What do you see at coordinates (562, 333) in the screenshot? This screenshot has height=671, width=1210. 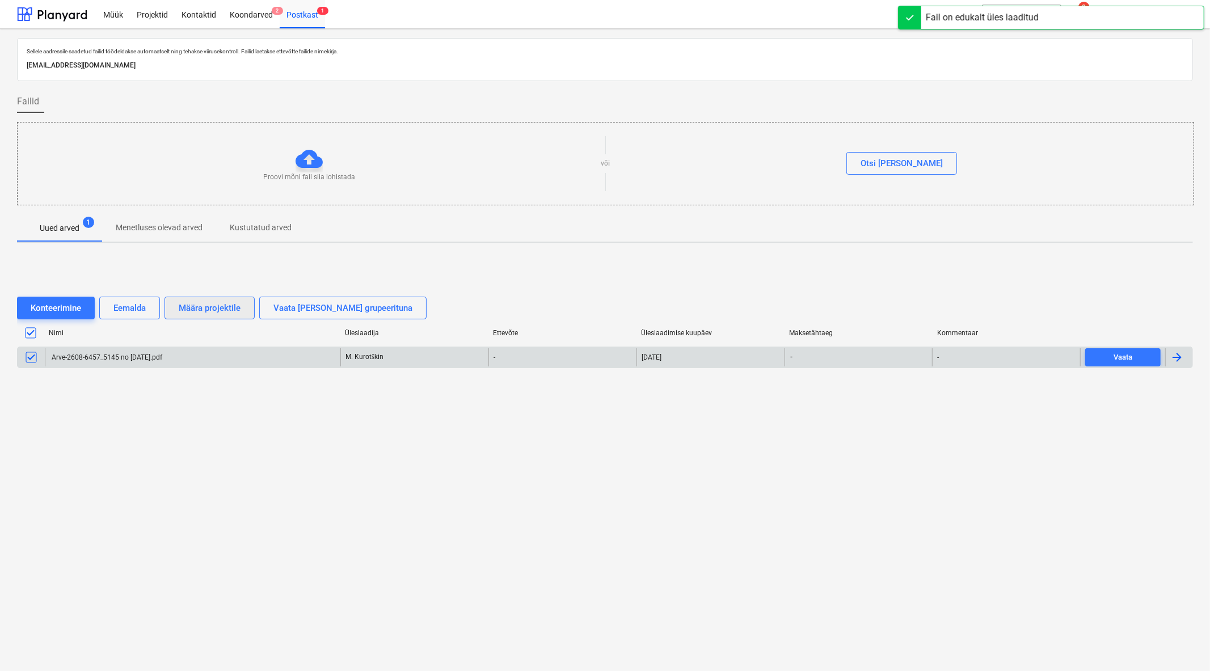 I see `div: Ettevõte` at bounding box center [562, 333].